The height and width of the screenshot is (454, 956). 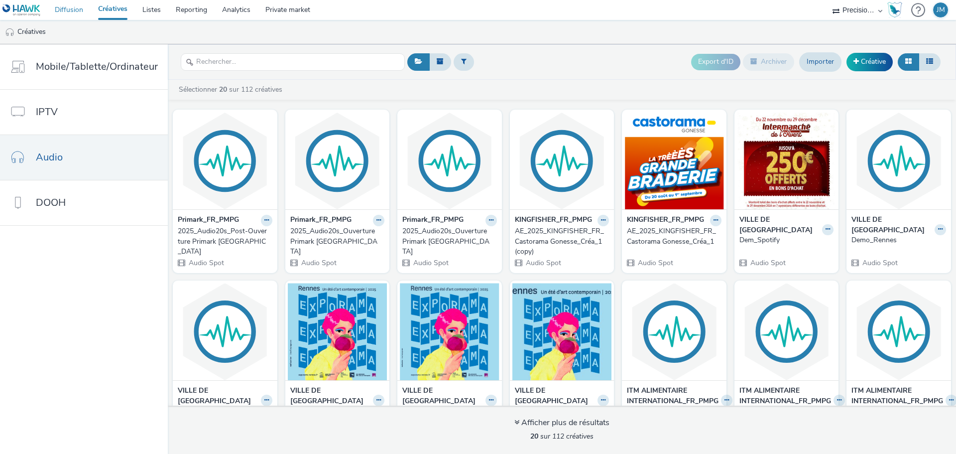 What do you see at coordinates (10, 32) in the screenshot?
I see `img: audio` at bounding box center [10, 32].